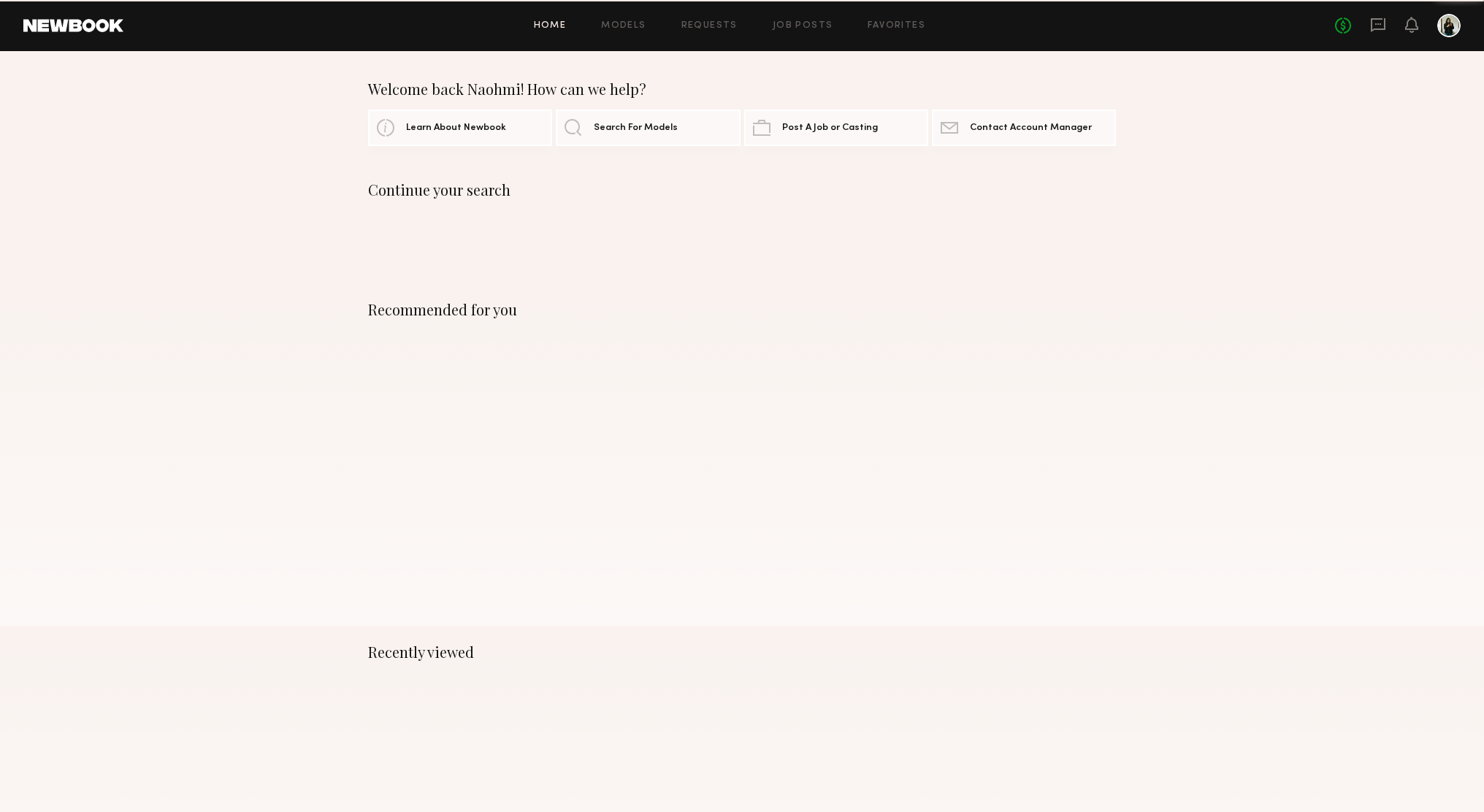  I want to click on div: Recently viewed, so click(742, 652).